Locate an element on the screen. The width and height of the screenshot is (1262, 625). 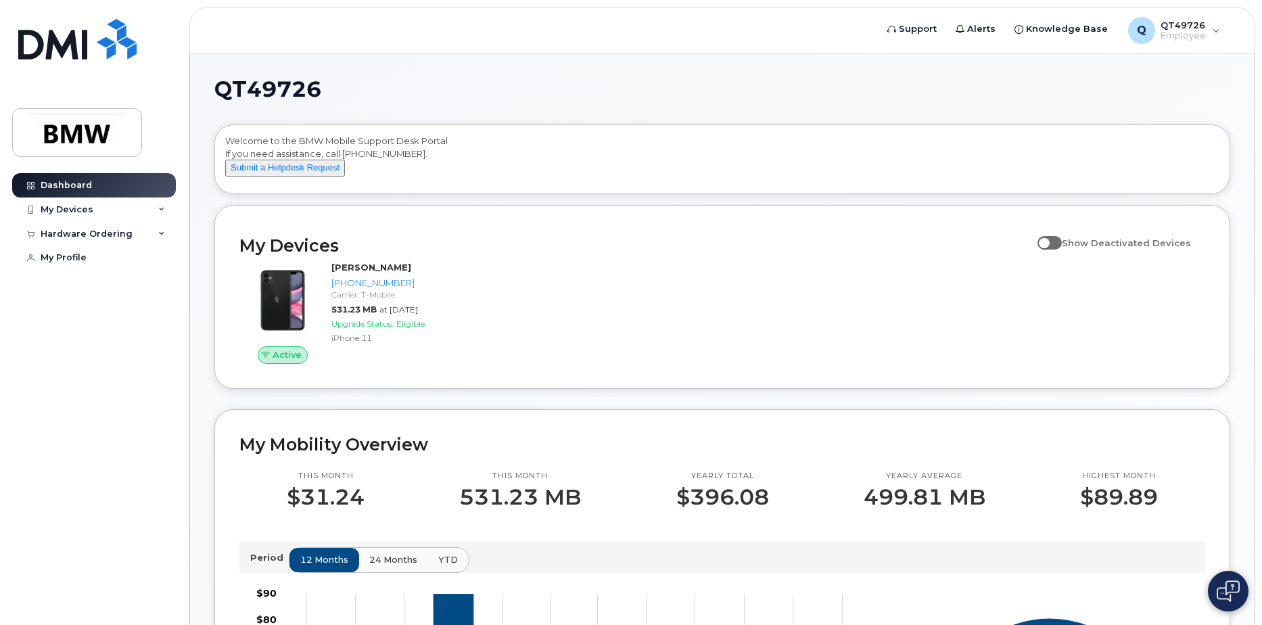
p: Period is located at coordinates (269, 557).